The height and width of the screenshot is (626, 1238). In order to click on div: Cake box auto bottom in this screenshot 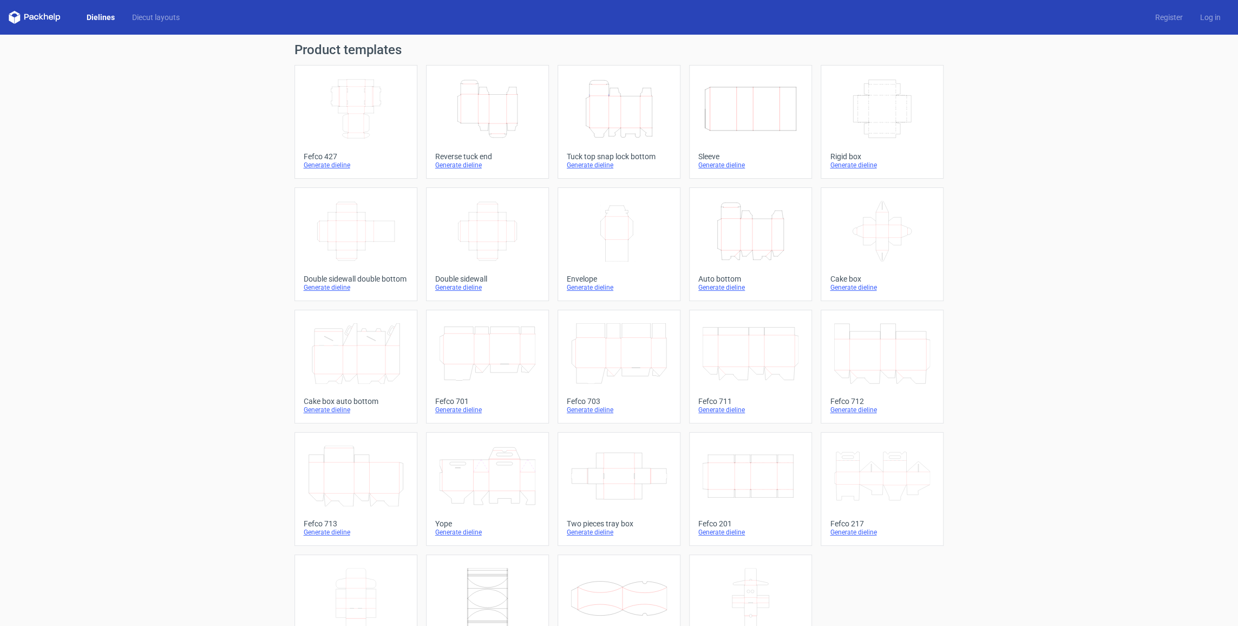, I will do `click(356, 401)`.